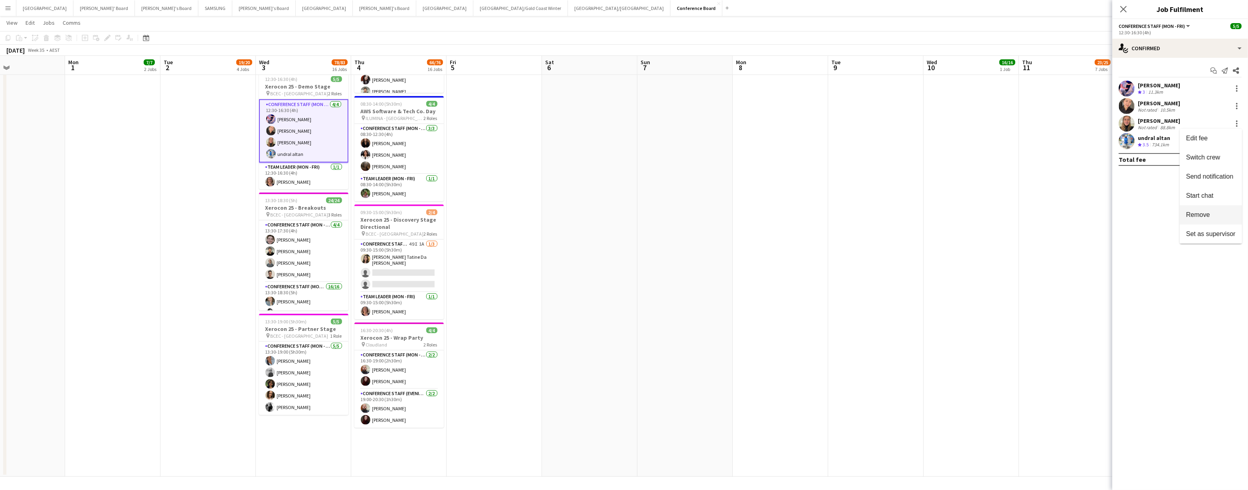 Image resolution: width=1248 pixels, height=490 pixels. What do you see at coordinates (1211, 234) in the screenshot?
I see `button: Set as supervisor` at bounding box center [1211, 234].